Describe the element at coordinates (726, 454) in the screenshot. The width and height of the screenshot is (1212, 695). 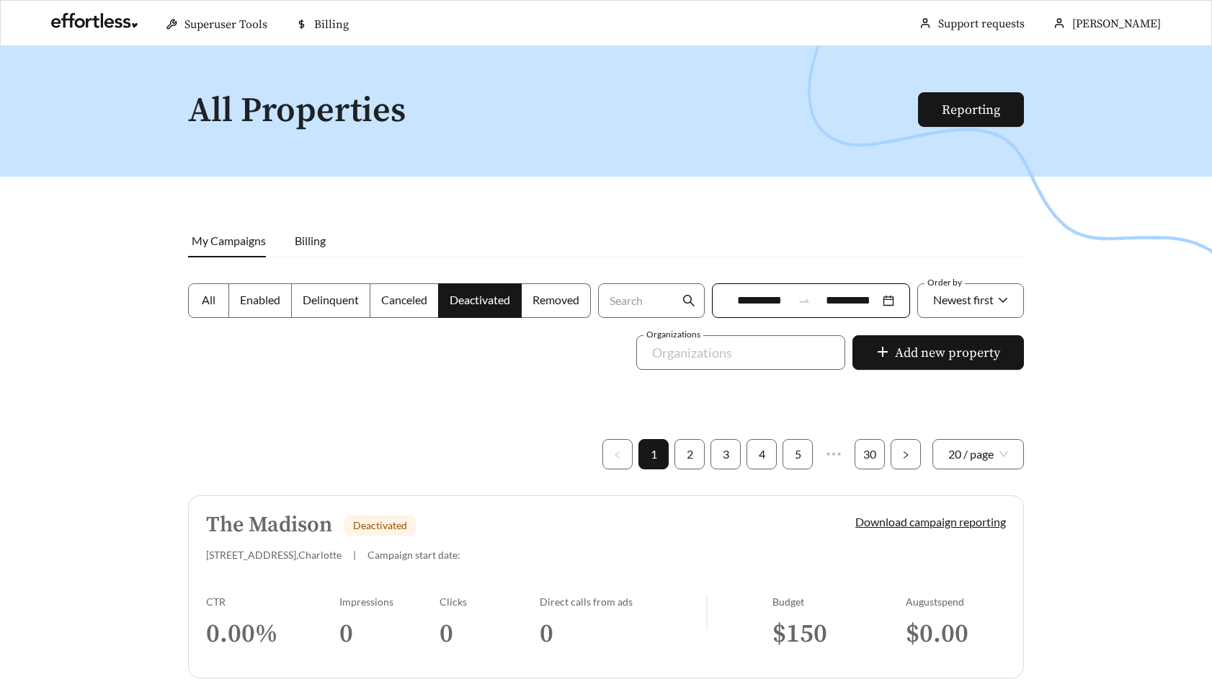
I see `a: 3` at that location.